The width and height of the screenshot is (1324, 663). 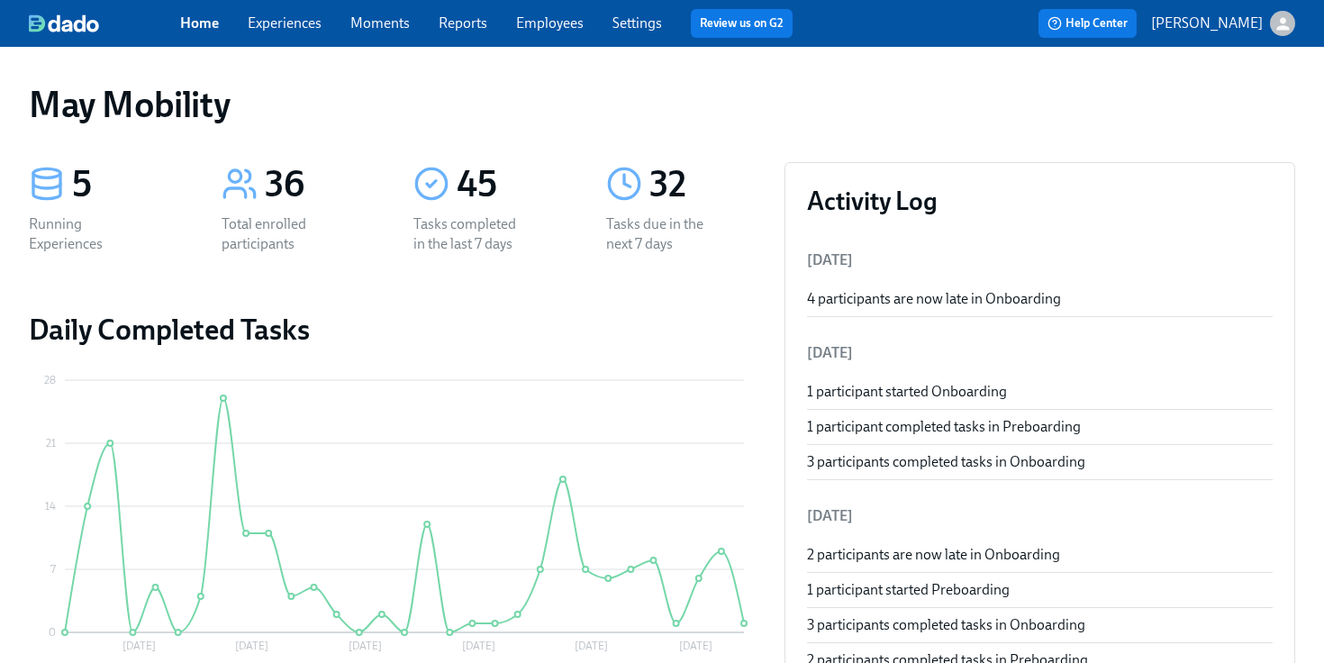 What do you see at coordinates (380, 23) in the screenshot?
I see `a: Moments` at bounding box center [380, 23].